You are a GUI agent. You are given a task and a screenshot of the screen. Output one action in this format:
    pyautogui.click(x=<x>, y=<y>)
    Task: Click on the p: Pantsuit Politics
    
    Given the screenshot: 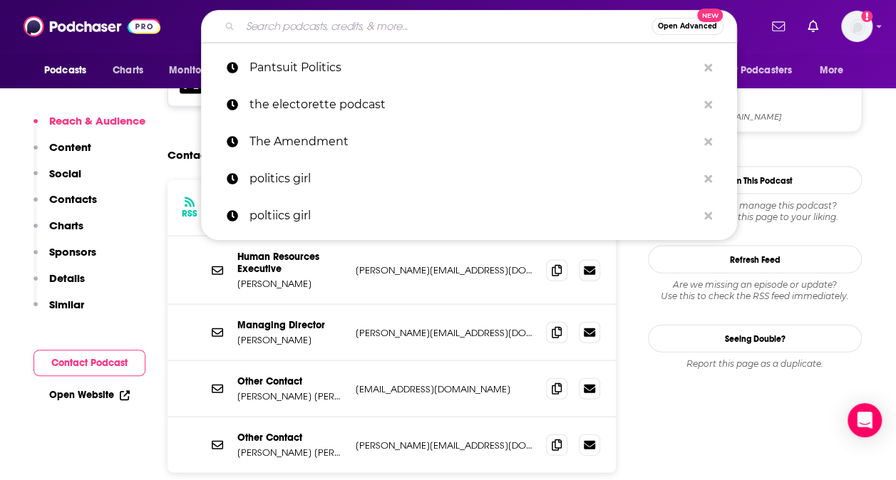 What is the action you would take?
    pyautogui.click(x=473, y=68)
    